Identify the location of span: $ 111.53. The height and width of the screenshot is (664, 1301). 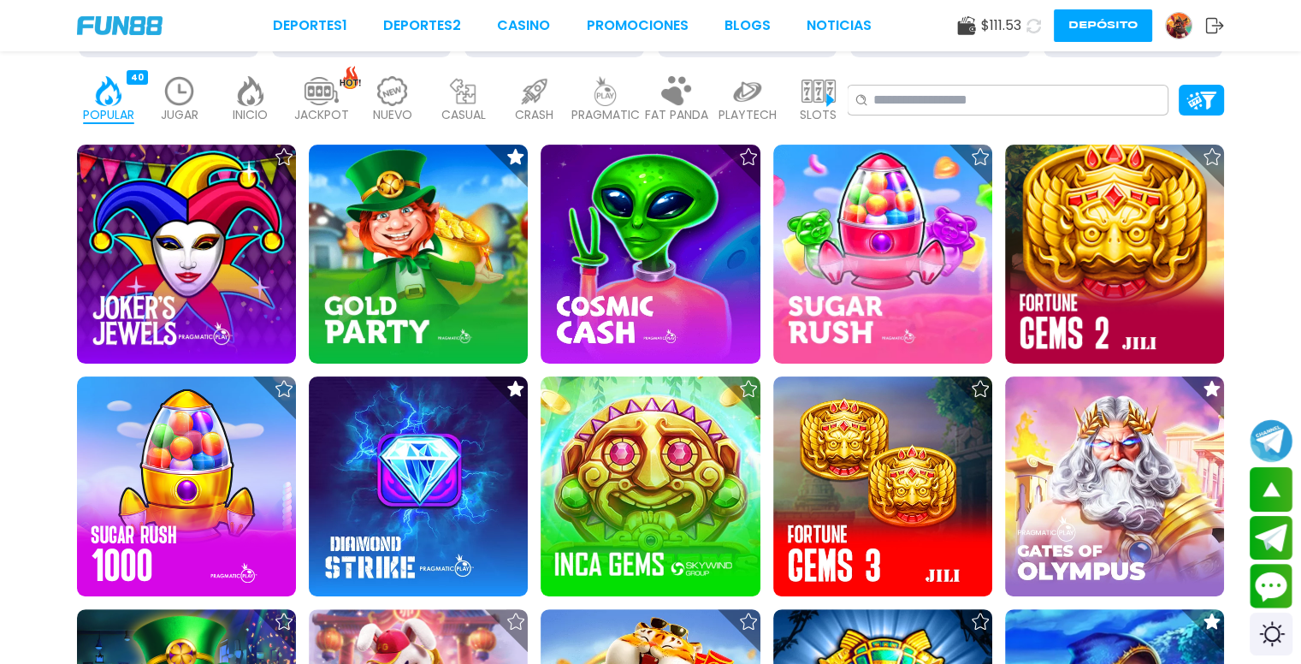
(1001, 26).